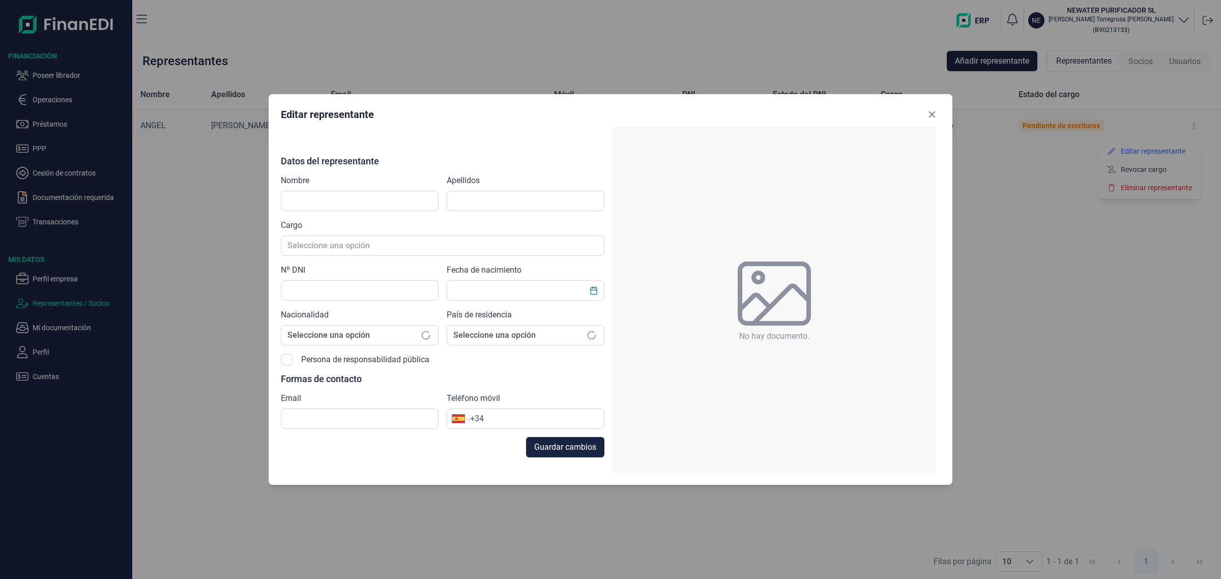  I want to click on label: Cargo, so click(291, 225).